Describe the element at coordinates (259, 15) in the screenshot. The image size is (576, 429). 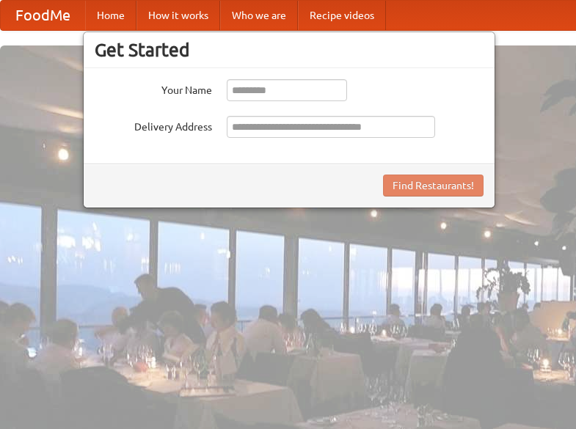
I see `a: Who we are` at that location.